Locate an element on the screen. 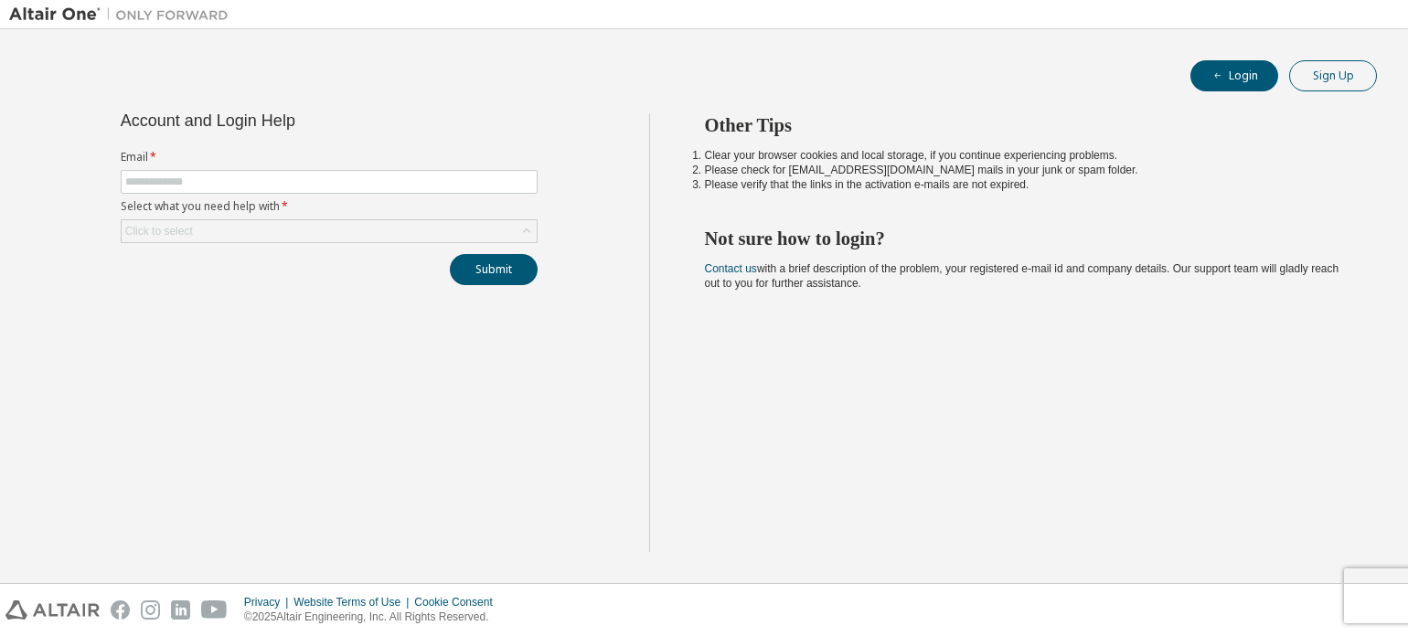 Image resolution: width=1408 pixels, height=636 pixels. label: Select what you need help with is located at coordinates (329, 207).